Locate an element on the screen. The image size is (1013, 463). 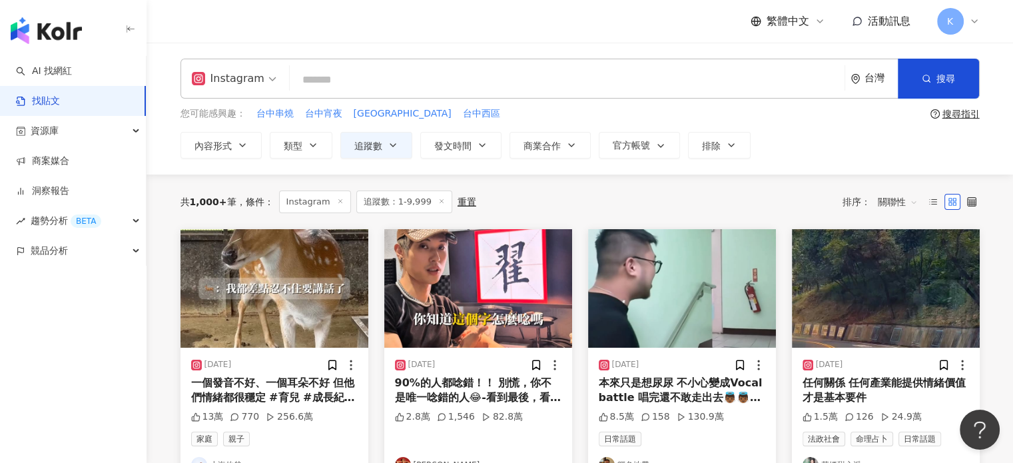
span: 條件 ： is located at coordinates (255, 202).